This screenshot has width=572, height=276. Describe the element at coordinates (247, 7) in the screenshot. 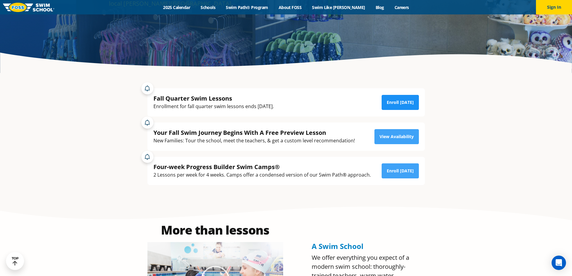

I see `a: Swim Path® Program` at that location.